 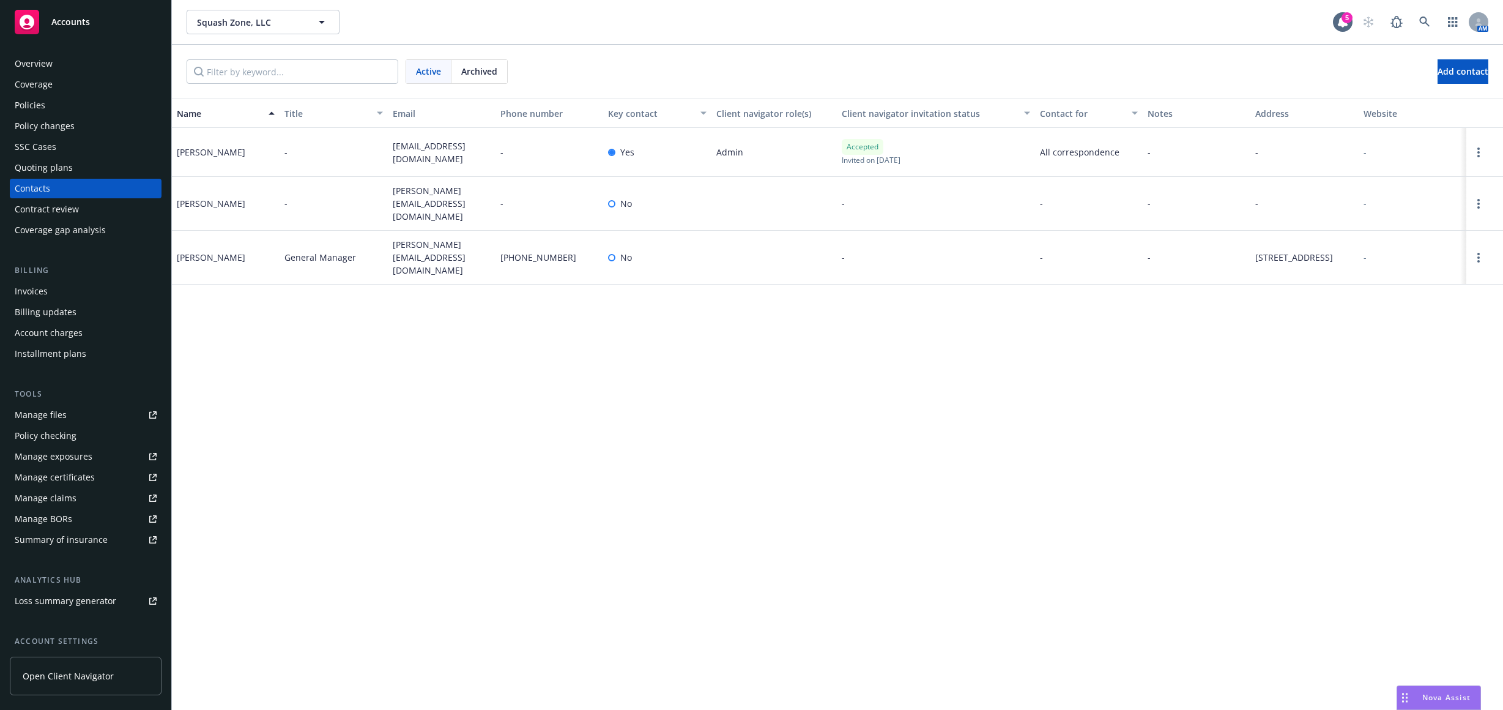 What do you see at coordinates (60, 230) in the screenshot?
I see `div: Coverage gap analysis` at bounding box center [60, 230].